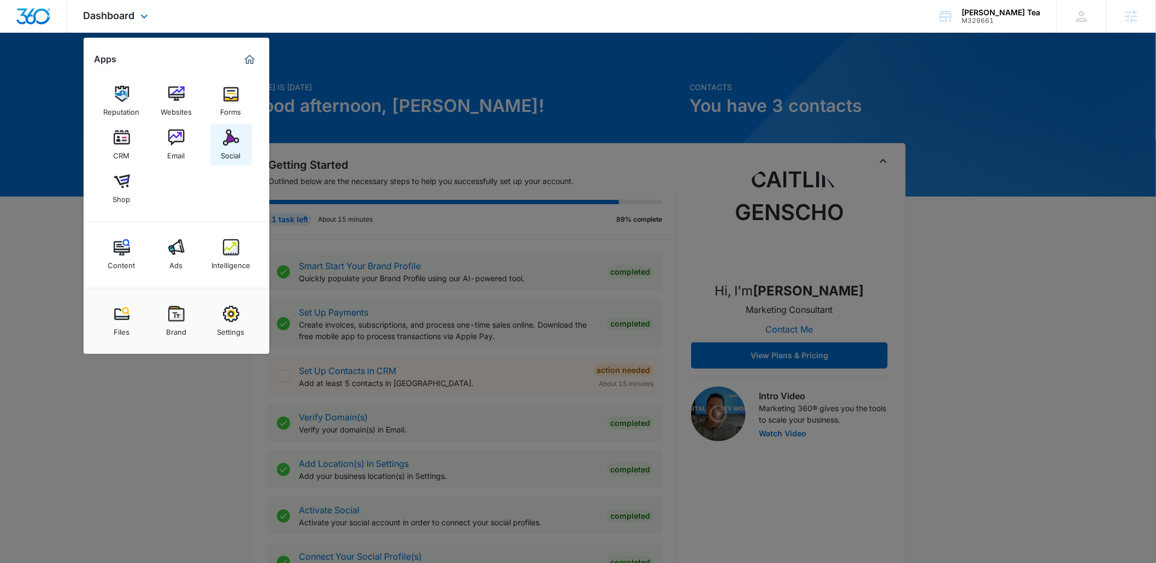  What do you see at coordinates (122, 263) in the screenshot?
I see `div: Content` at bounding box center [122, 263].